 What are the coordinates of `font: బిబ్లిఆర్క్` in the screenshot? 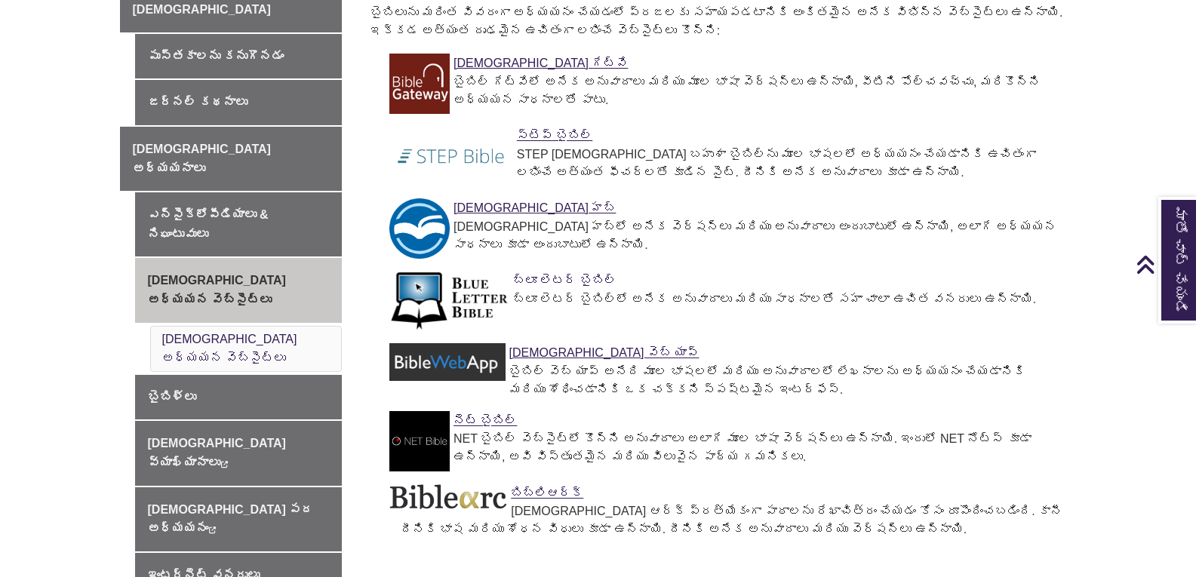 It's located at (547, 493).